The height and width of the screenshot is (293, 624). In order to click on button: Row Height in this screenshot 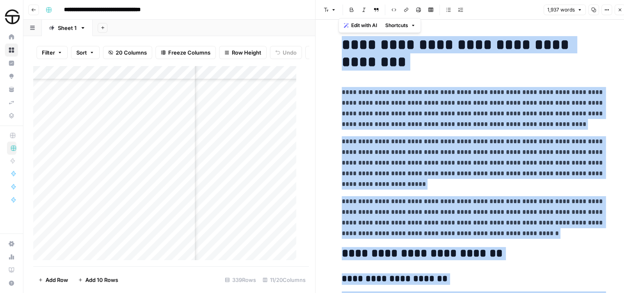, I will do `click(243, 52)`.